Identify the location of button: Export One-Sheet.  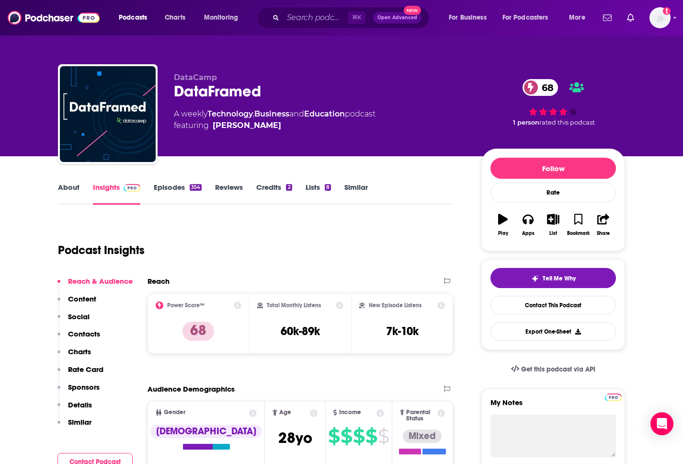
(553, 331).